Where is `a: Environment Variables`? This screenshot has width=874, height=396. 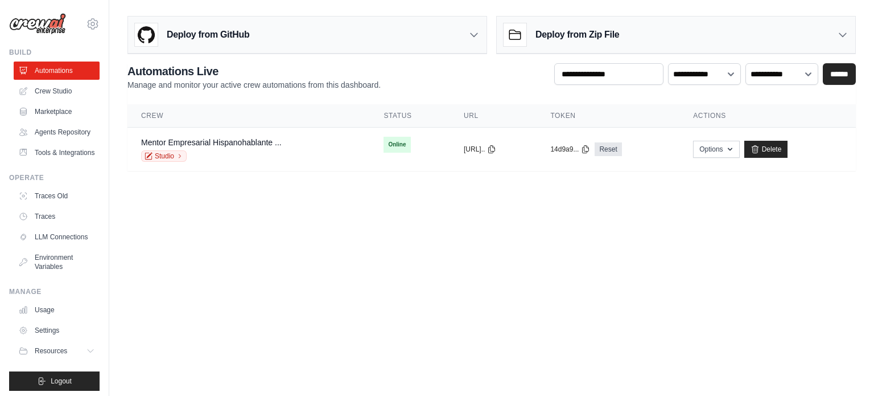
a: Environment Variables is located at coordinates (56, 262).